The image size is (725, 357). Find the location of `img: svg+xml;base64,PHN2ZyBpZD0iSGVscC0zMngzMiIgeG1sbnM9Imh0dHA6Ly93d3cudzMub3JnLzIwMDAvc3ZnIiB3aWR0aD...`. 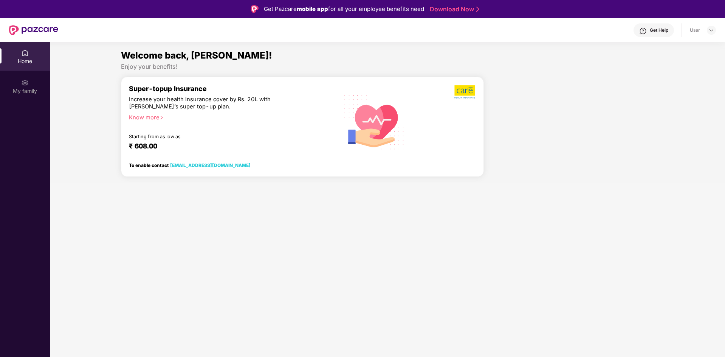

img: svg+xml;base64,PHN2ZyBpZD0iSGVscC0zMngzMiIgeG1sbnM9Imh0dHA6Ly93d3cudzMub3JnLzIwMDAvc3ZnIiB3aWR0aD... is located at coordinates (643, 31).